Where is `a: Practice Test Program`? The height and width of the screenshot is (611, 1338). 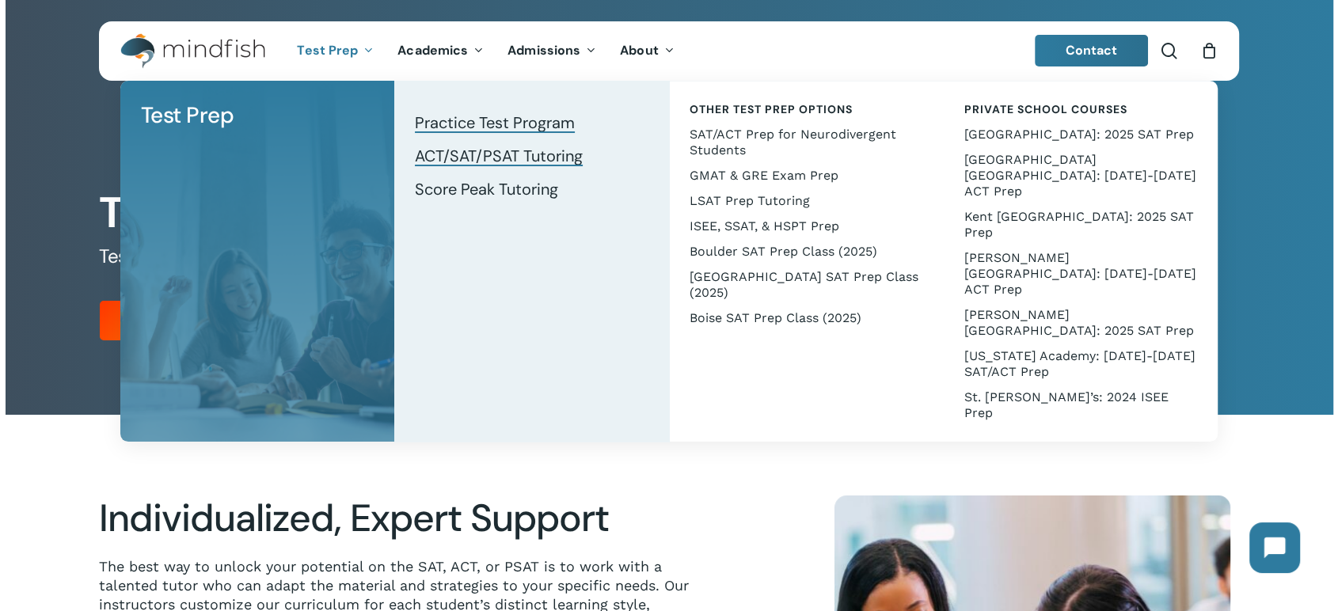
a: Practice Test Program is located at coordinates (531, 123).